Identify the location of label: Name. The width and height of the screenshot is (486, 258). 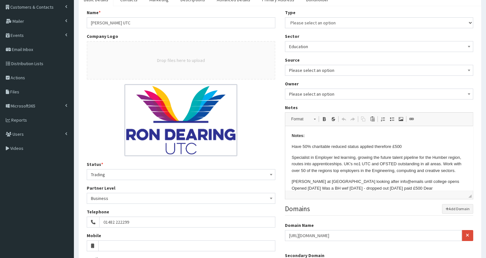
(93, 13).